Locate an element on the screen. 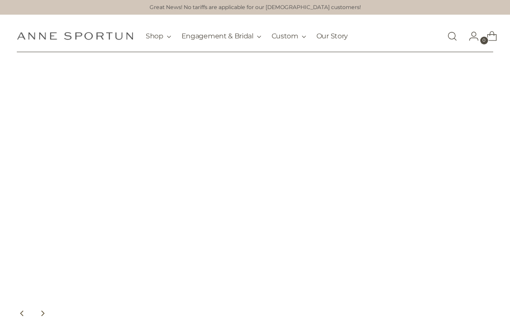 Image resolution: width=510 pixels, height=325 pixels. a: Go to the account page is located at coordinates (471, 36).